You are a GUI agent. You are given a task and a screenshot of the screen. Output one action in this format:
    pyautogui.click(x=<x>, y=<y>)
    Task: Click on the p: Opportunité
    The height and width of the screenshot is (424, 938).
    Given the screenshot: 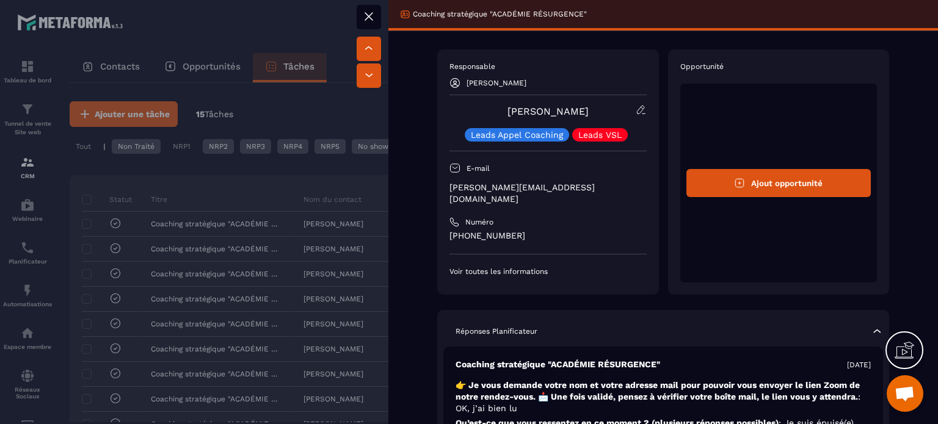 What is the action you would take?
    pyautogui.click(x=779, y=67)
    